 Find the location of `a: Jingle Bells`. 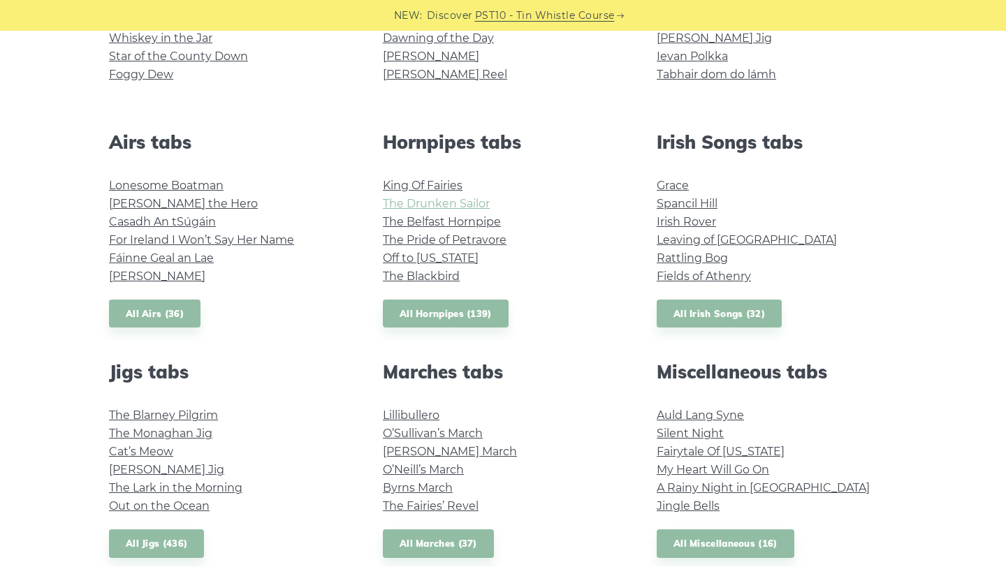

a: Jingle Bells is located at coordinates (688, 506).